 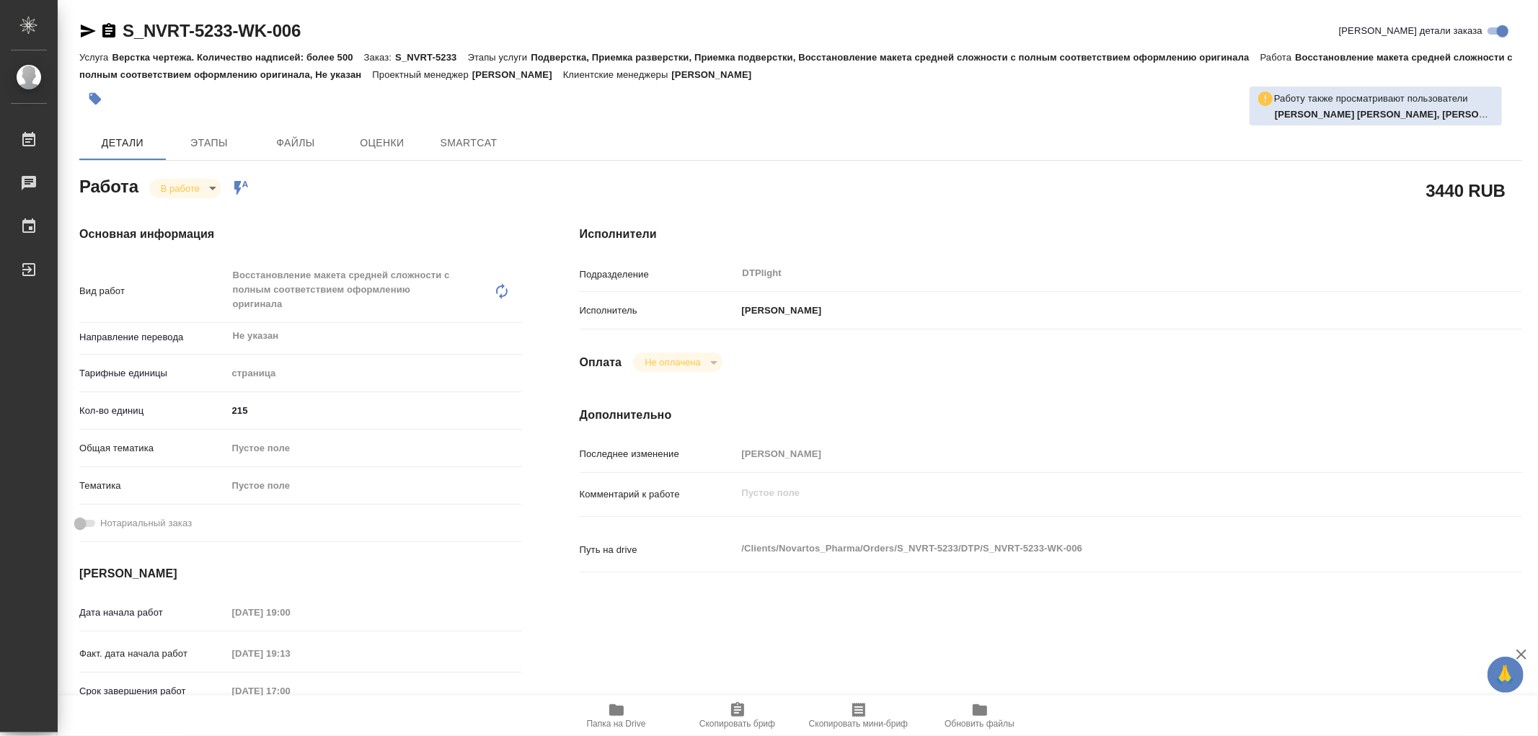 I want to click on p: Вид работ, so click(x=153, y=291).